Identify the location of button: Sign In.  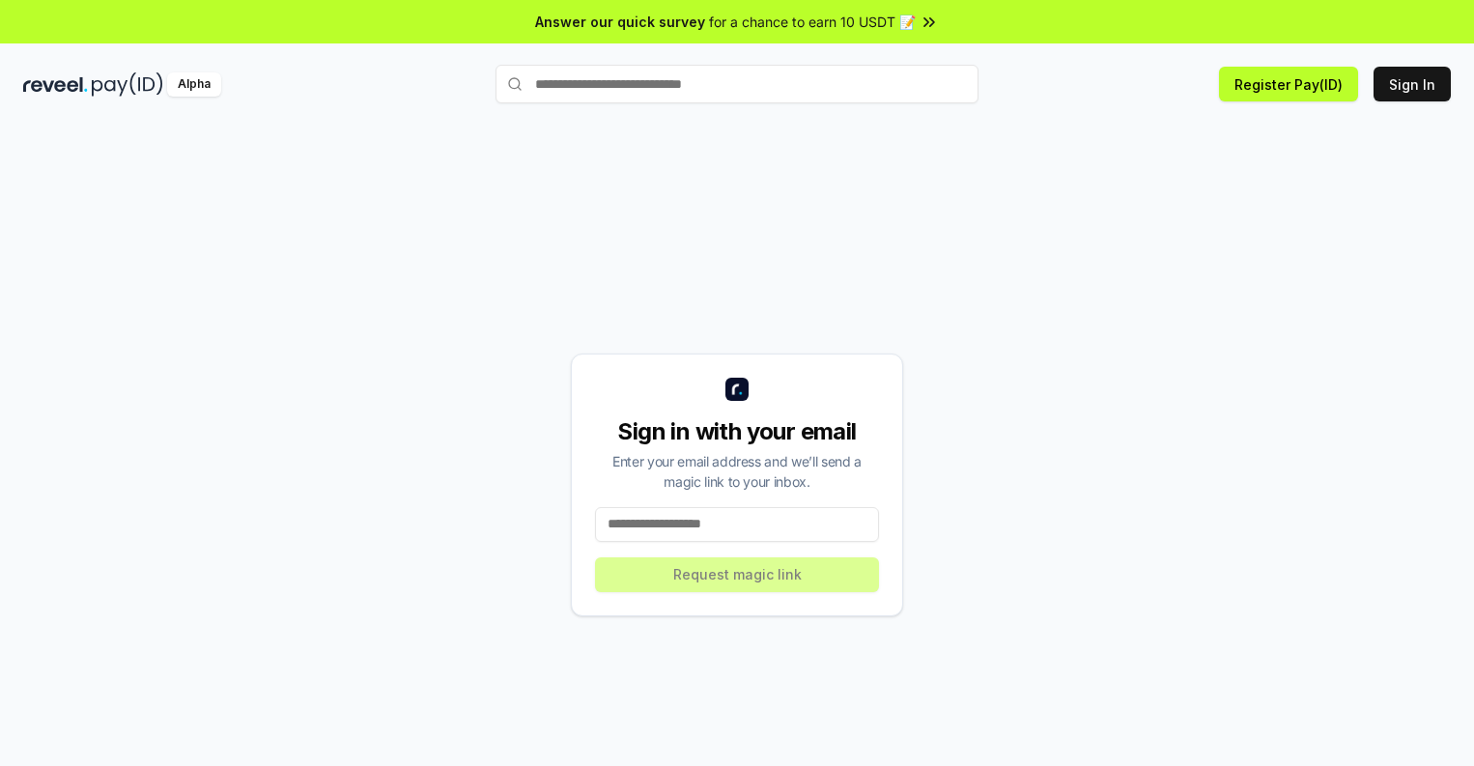
(1413, 84).